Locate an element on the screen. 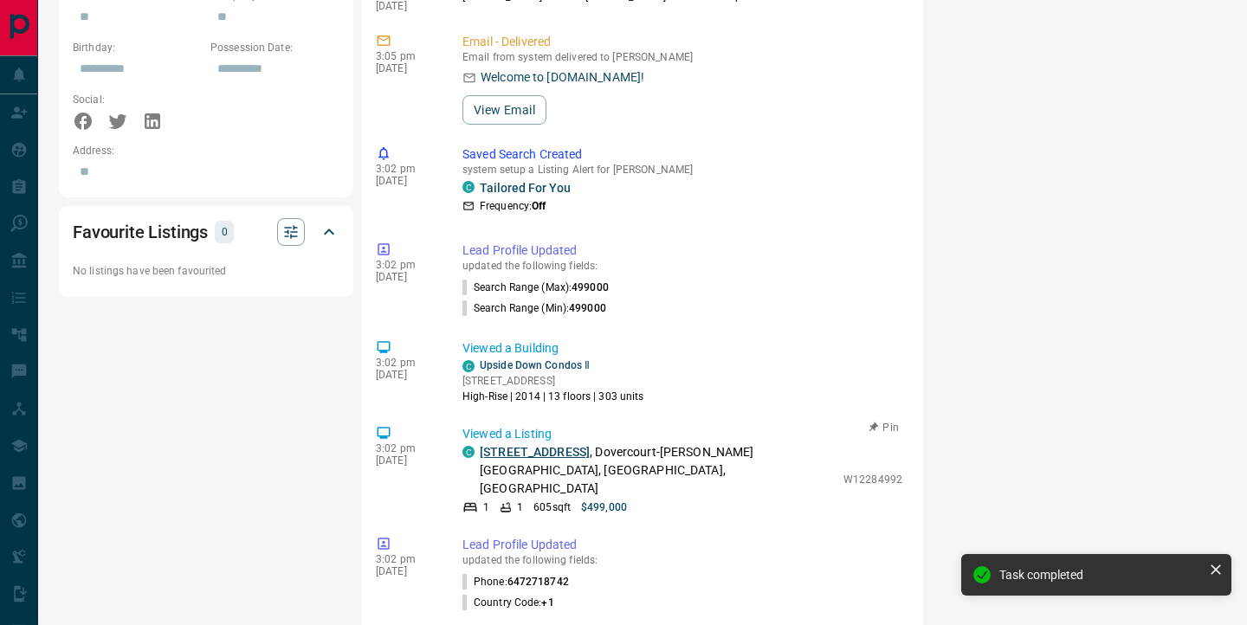 The height and width of the screenshot is (625, 1247). p: 3:05 pm is located at coordinates (406, 56).